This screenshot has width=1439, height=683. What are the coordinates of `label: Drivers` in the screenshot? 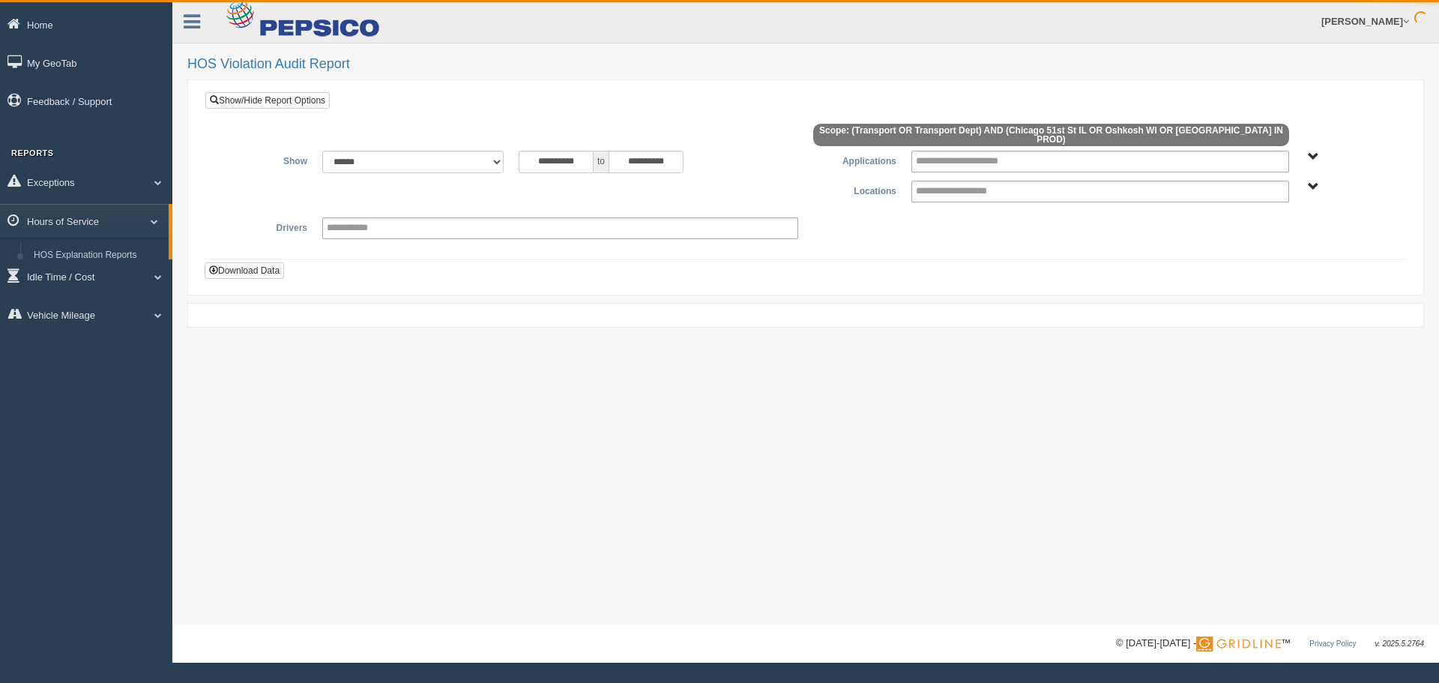 It's located at (265, 226).